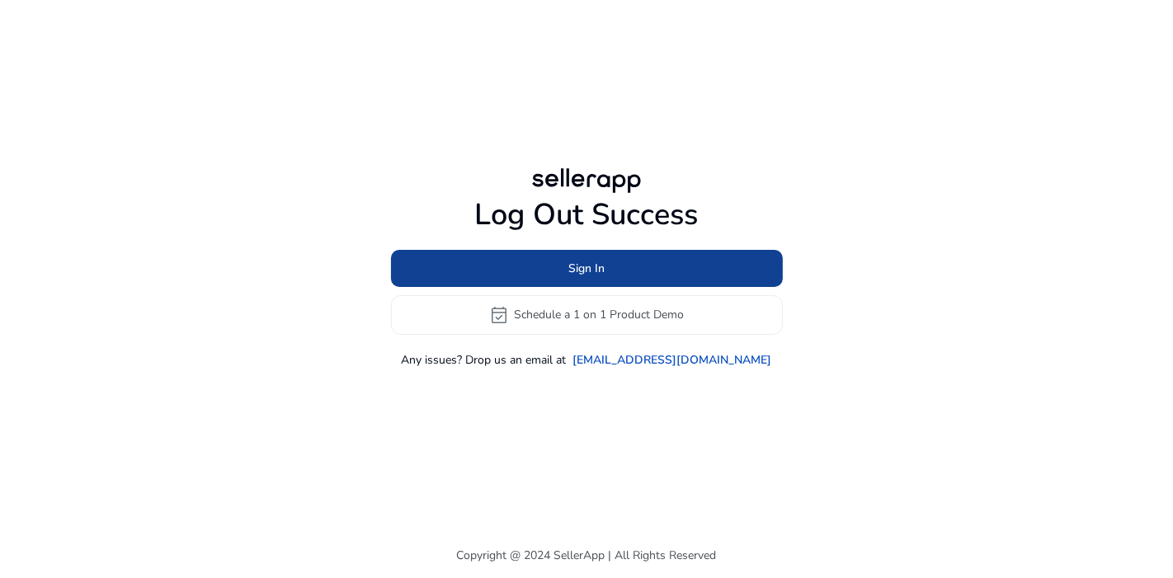  I want to click on span: Sign In, so click(587, 268).